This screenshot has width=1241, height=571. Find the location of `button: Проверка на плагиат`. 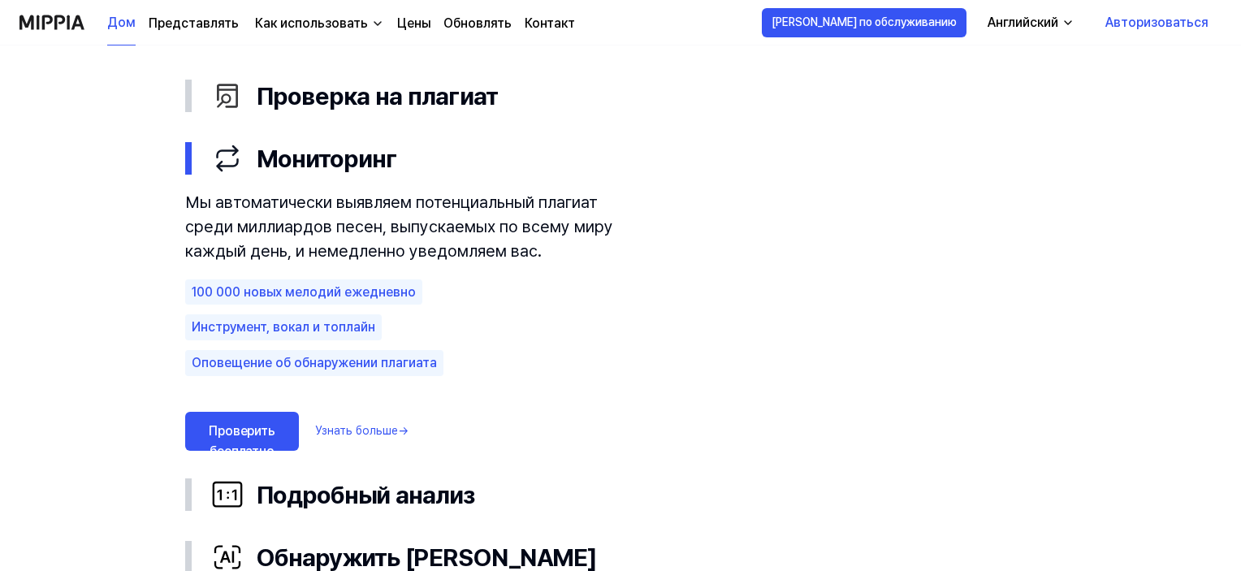

button: Проверка на плагиат is located at coordinates (620, 96).